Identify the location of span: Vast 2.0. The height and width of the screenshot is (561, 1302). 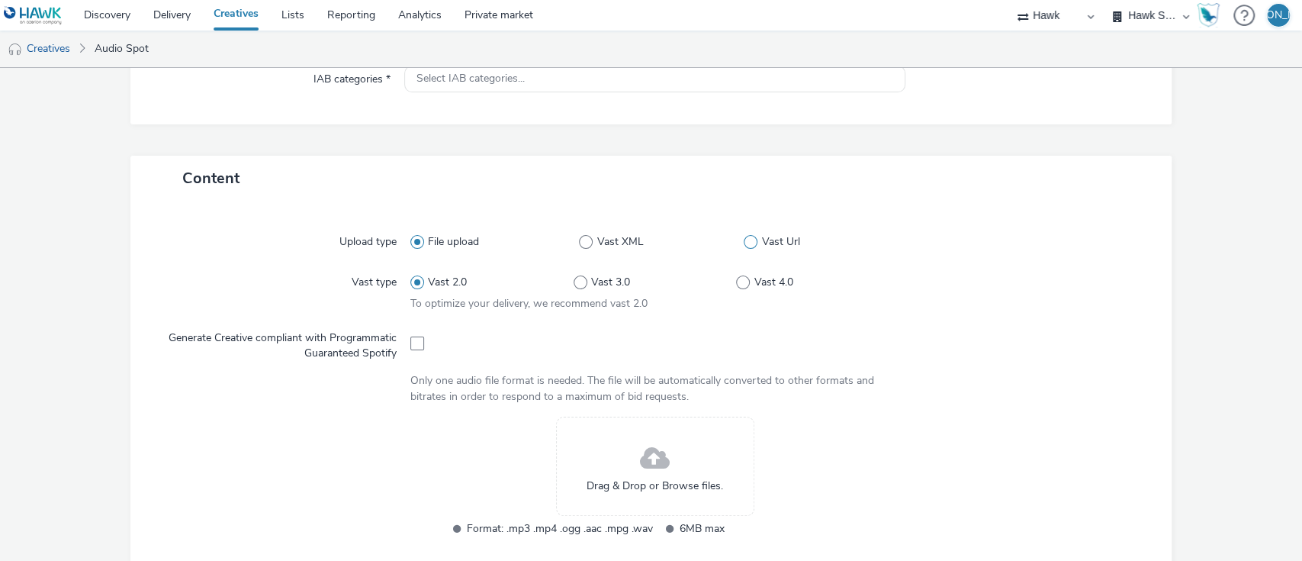
(447, 282).